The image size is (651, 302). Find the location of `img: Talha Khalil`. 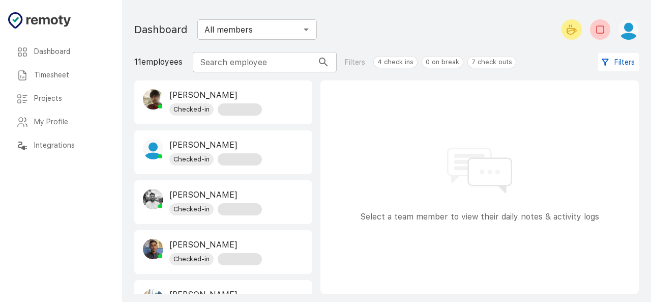

img: Talha Khalil is located at coordinates (153, 249).